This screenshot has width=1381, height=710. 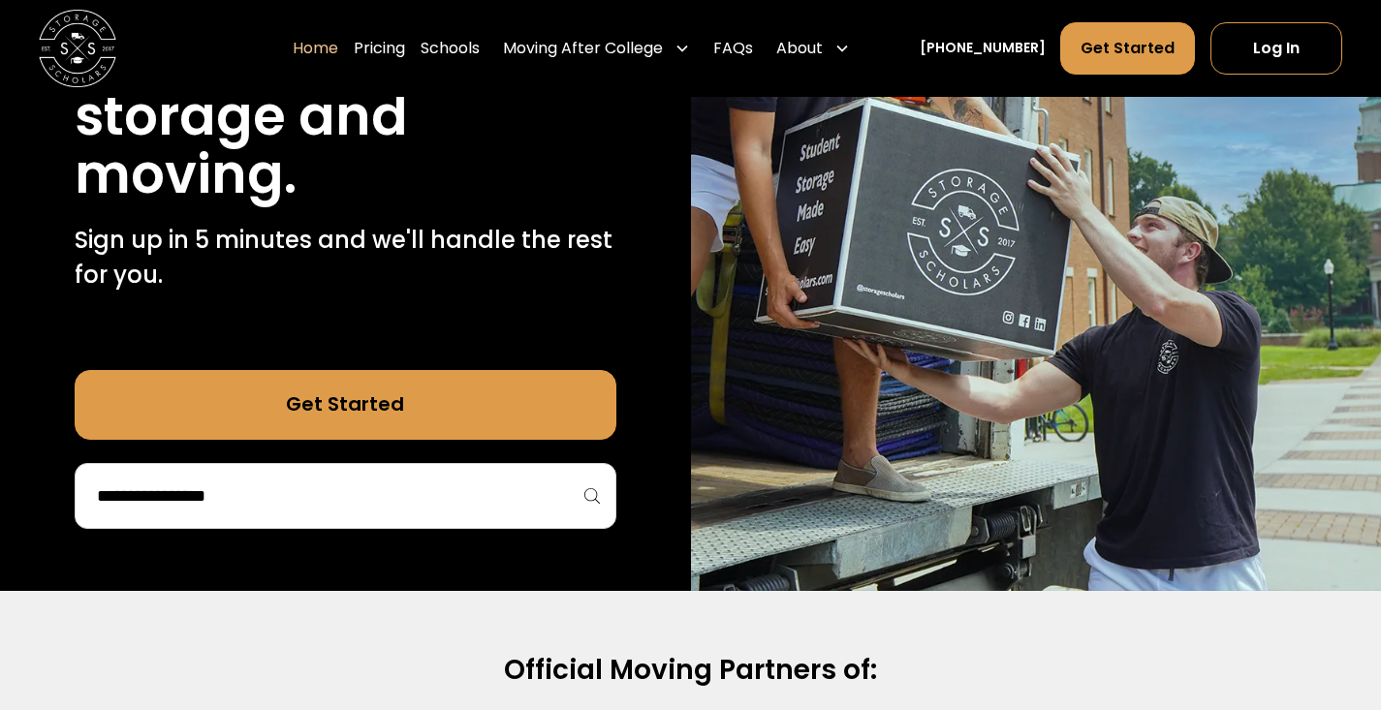 What do you see at coordinates (345, 115) in the screenshot?
I see `h1: Stress free student storage and moving.` at bounding box center [345, 115].